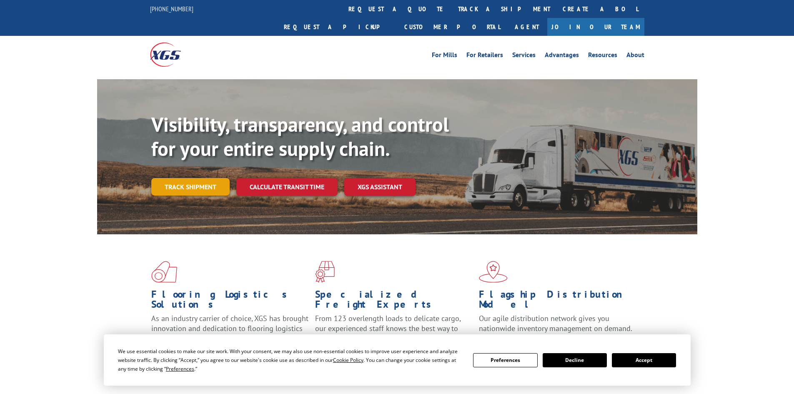 Image resolution: width=794 pixels, height=394 pixels. Describe the element at coordinates (348, 360) in the screenshot. I see `span: Cookie Policy` at that location.